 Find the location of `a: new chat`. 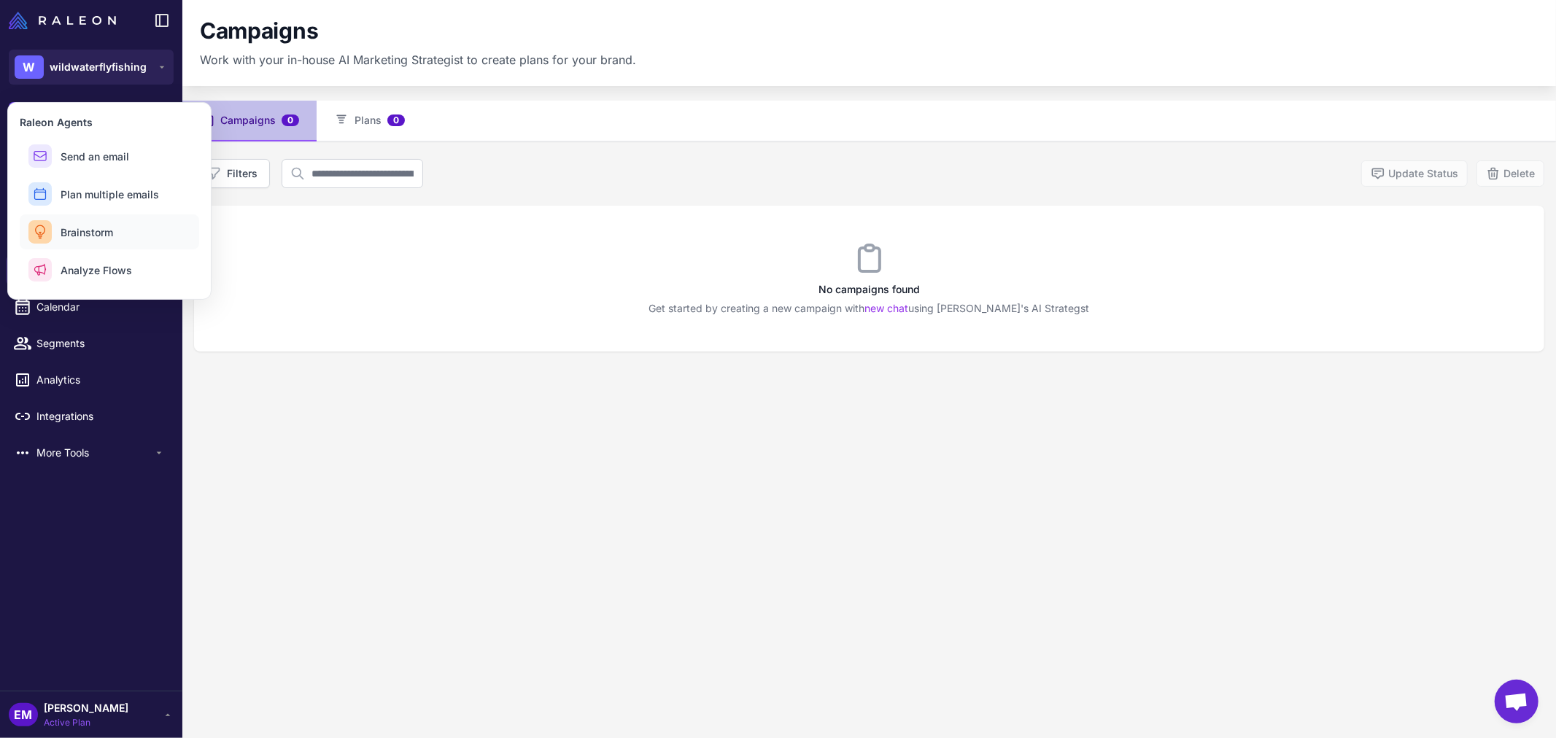

a: new chat is located at coordinates (887, 308).